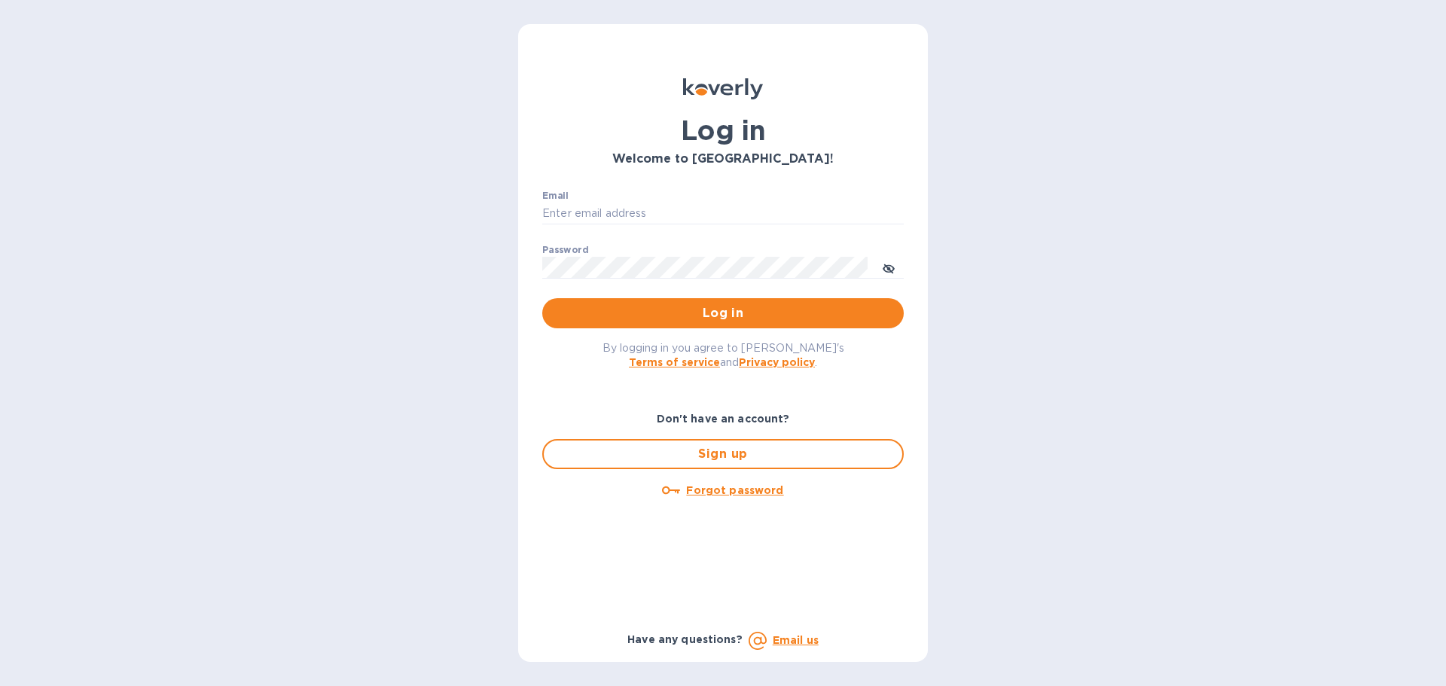 This screenshot has width=1446, height=686. I want to click on img: Koverly, so click(723, 89).